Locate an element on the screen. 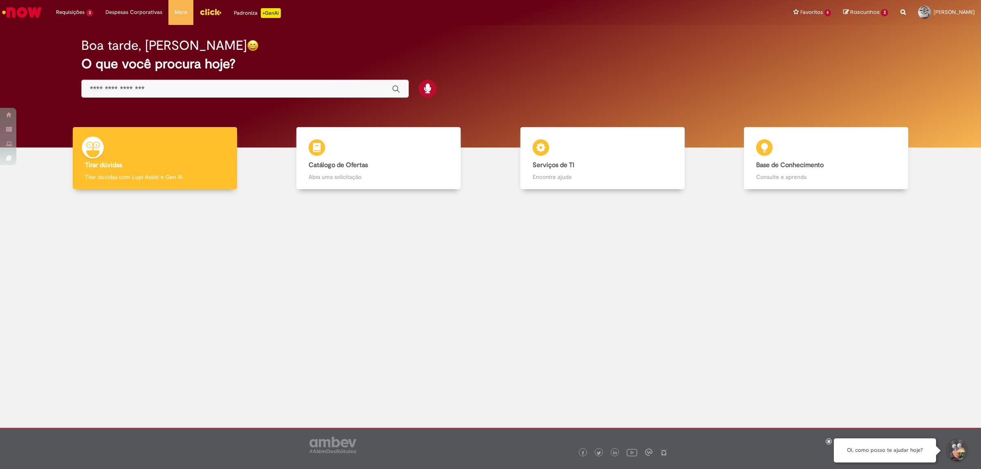  img: ServiceNow is located at coordinates (22, 12).